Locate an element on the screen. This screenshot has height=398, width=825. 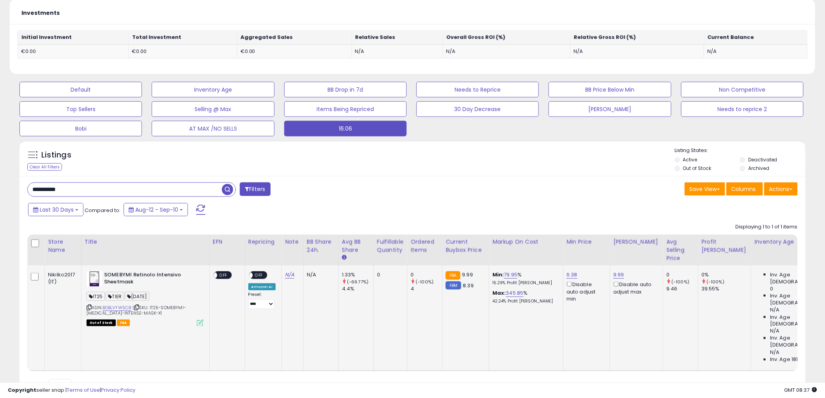
button: Inventory Age is located at coordinates (213, 90).